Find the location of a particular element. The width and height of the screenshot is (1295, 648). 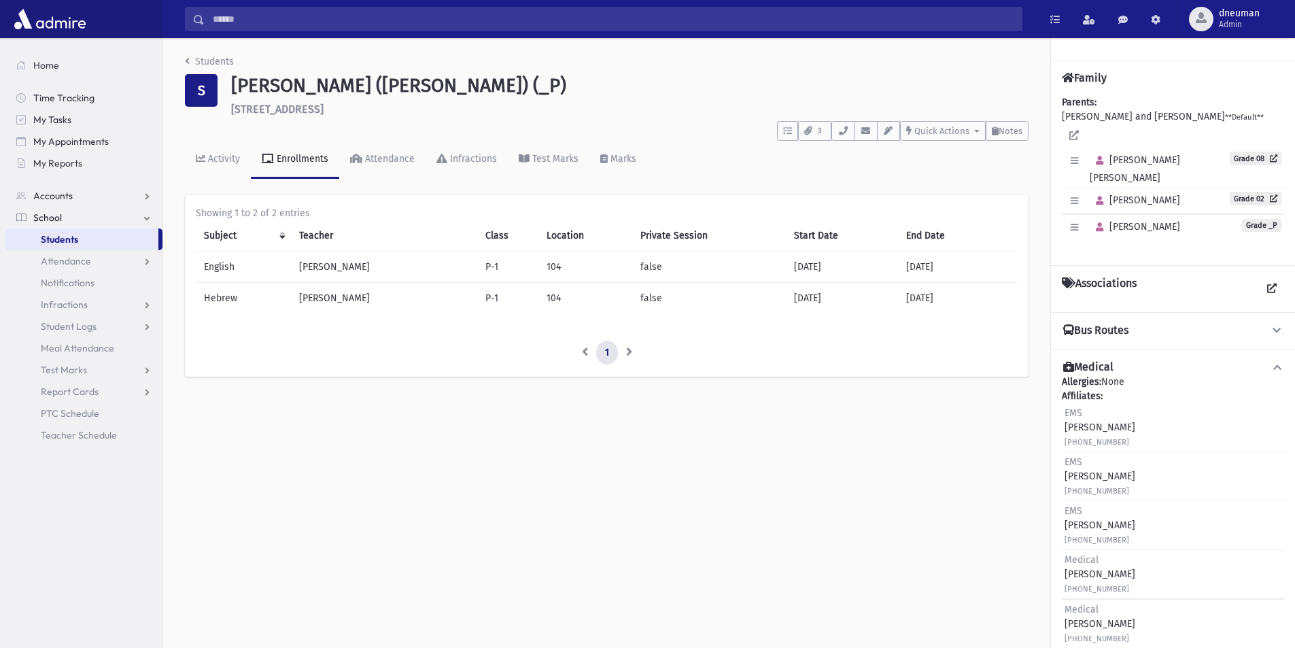

a: Report Cards is located at coordinates (84, 392).